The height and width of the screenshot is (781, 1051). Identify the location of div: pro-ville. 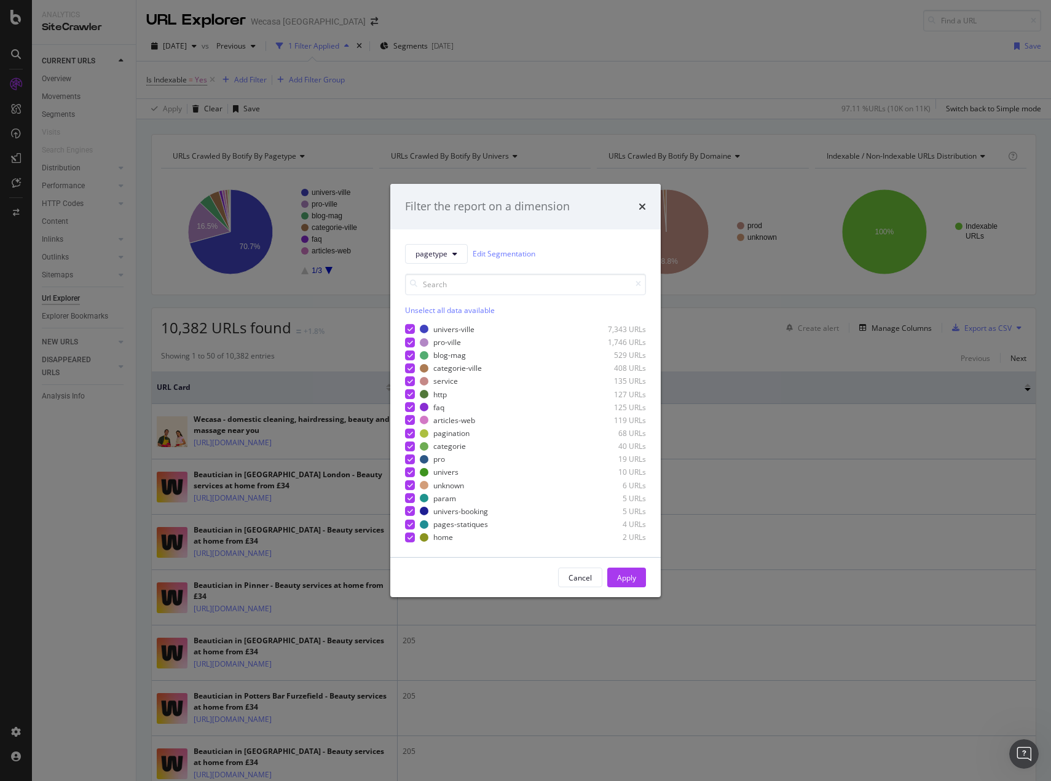
(447, 342).